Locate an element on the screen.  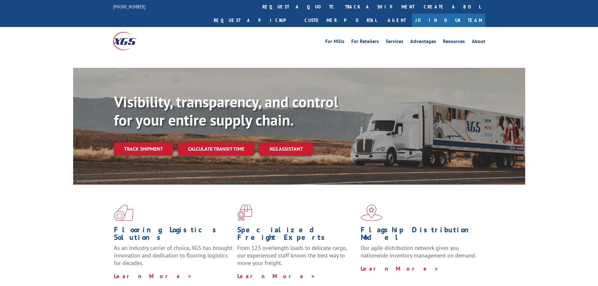
span: Our agile distribution network gives you nationwide inventory management on demand. is located at coordinates (418, 251).